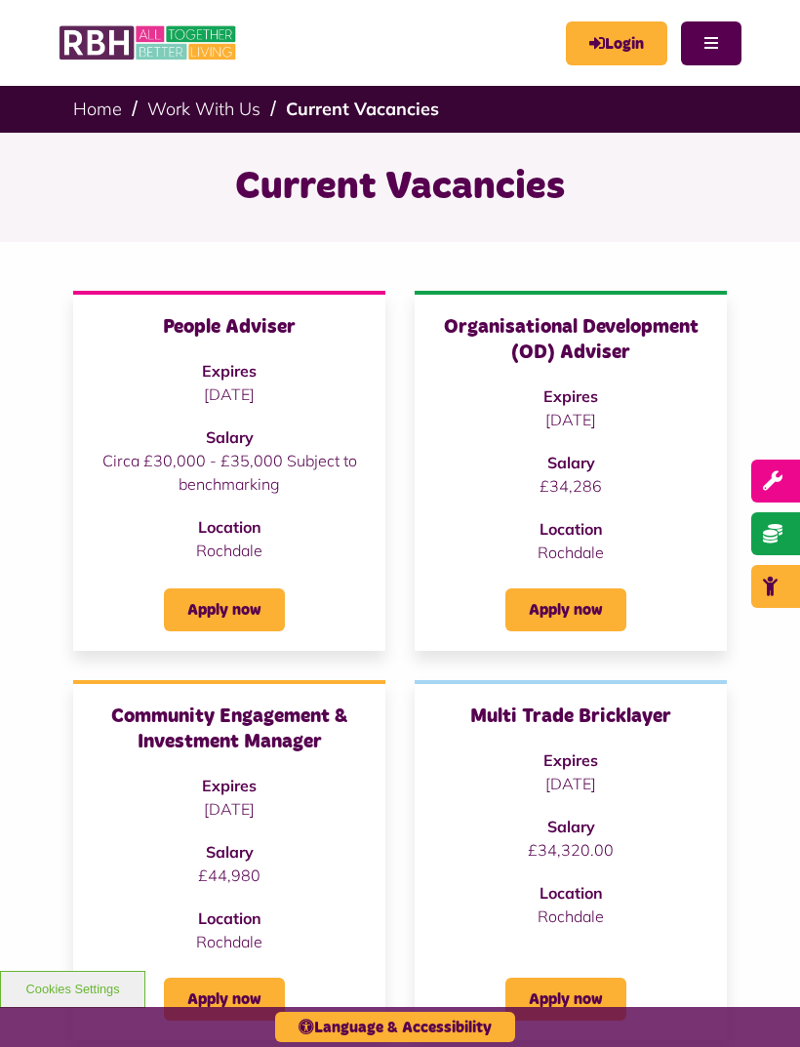 The width and height of the screenshot is (800, 1047). What do you see at coordinates (362, 108) in the screenshot?
I see `a: Current Vacancies` at bounding box center [362, 108].